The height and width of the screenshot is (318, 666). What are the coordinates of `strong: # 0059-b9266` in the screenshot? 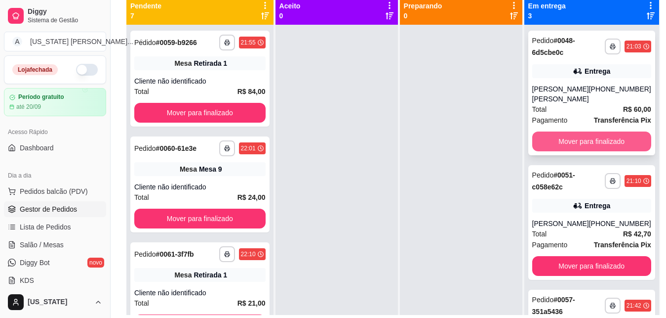 It's located at (176, 42).